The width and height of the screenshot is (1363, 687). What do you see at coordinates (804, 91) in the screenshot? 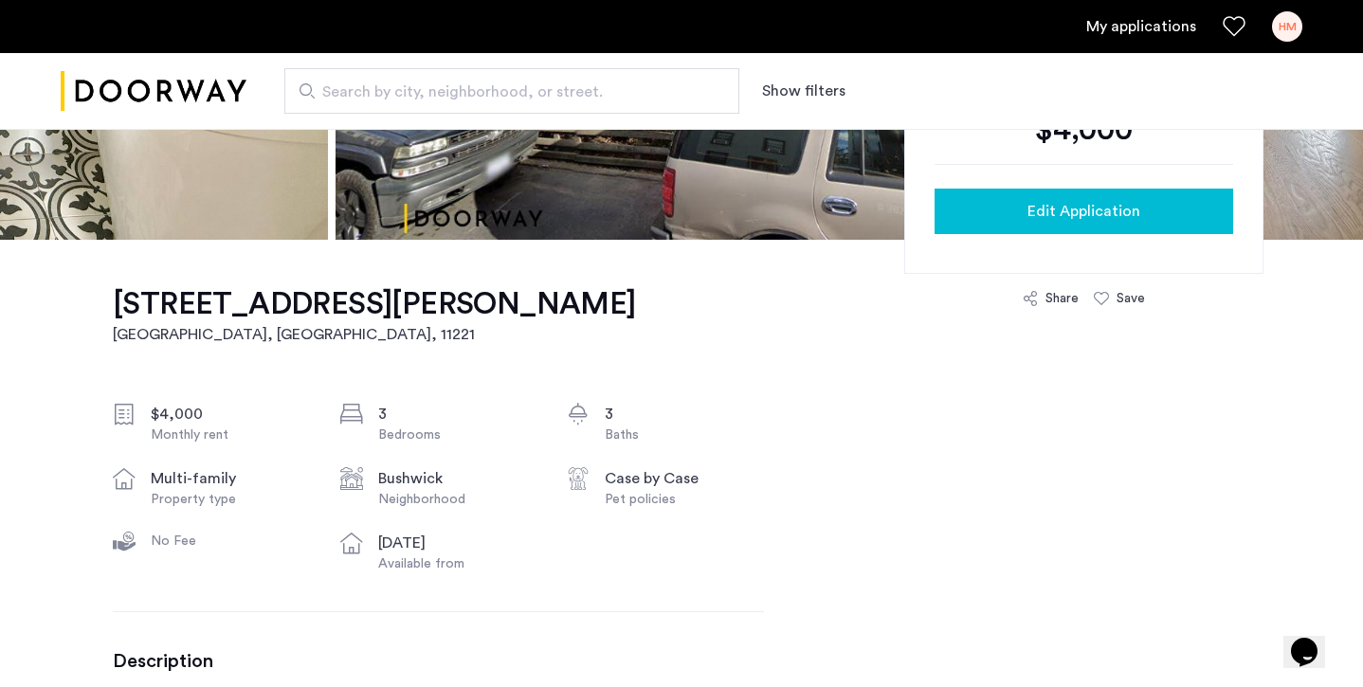
I see `button: Show or hide filters` at bounding box center [804, 91].